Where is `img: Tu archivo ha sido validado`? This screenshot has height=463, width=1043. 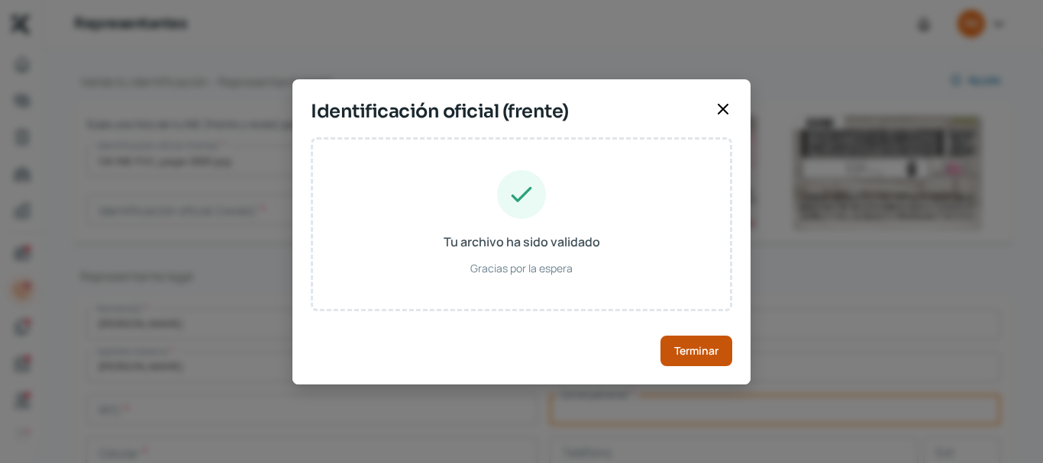 img: Tu archivo ha sido validado is located at coordinates (521, 195).